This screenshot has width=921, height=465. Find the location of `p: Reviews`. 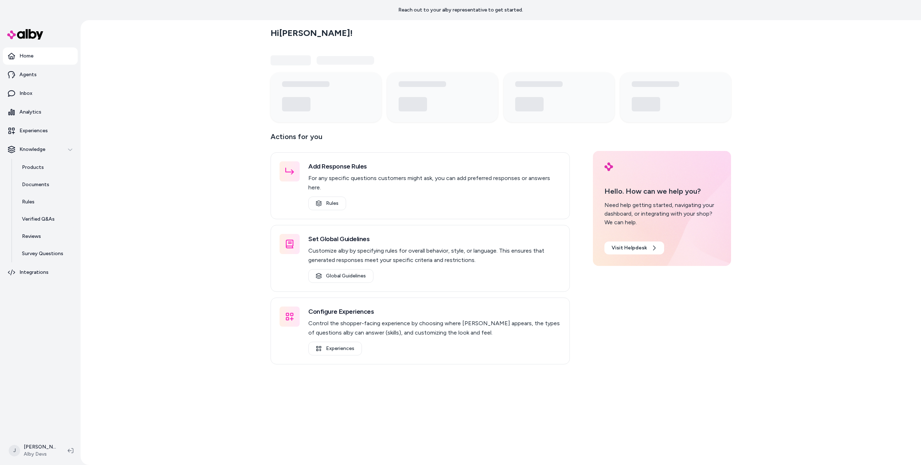

p: Reviews is located at coordinates (31, 237).